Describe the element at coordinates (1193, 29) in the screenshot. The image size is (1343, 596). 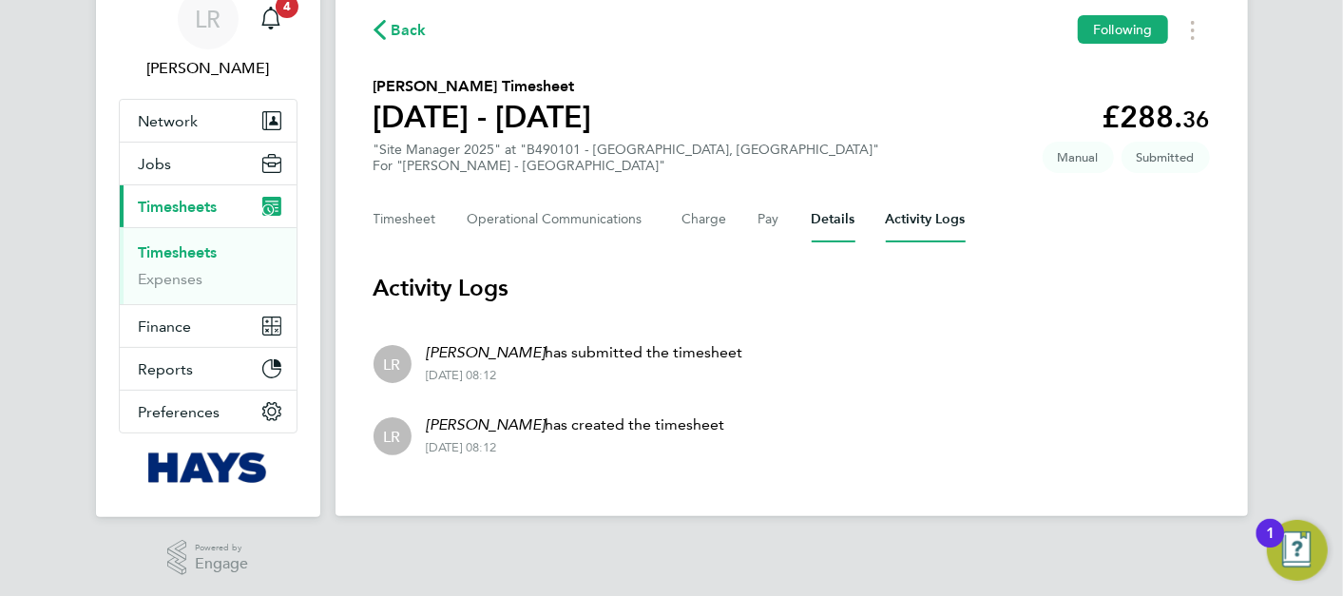
I see `button: Timesheets Menu` at that location.